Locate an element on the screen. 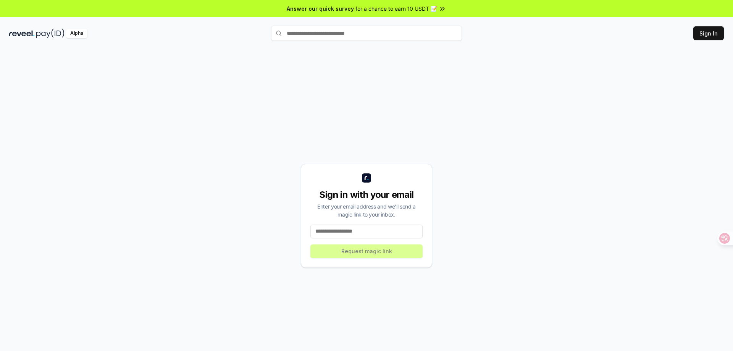 The width and height of the screenshot is (733, 351). button: Sign In is located at coordinates (709, 33).